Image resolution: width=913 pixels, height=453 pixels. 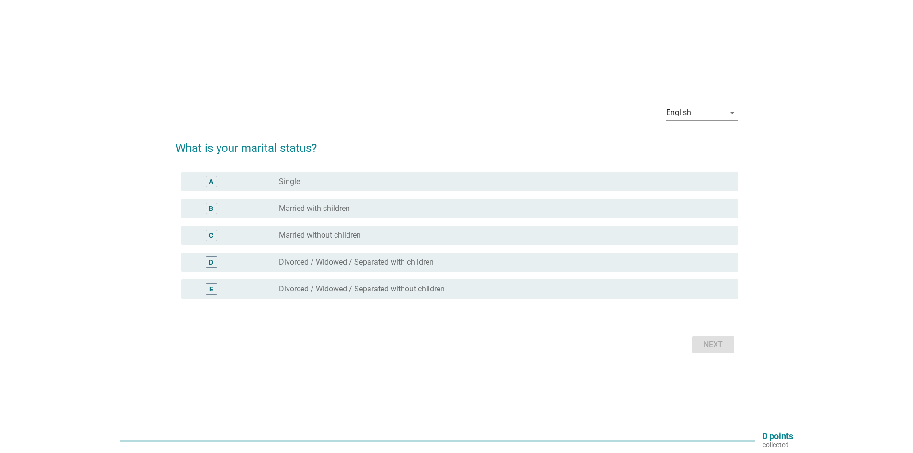 I want to click on div: D, so click(x=211, y=262).